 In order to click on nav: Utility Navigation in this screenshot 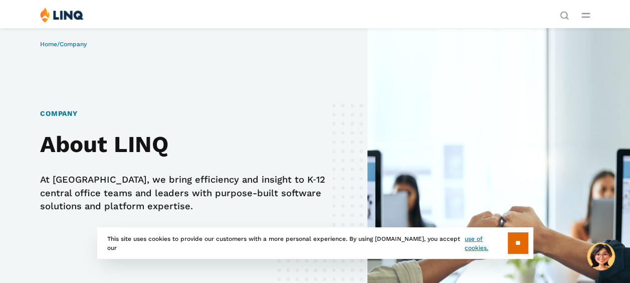, I will do `click(564, 13)`.